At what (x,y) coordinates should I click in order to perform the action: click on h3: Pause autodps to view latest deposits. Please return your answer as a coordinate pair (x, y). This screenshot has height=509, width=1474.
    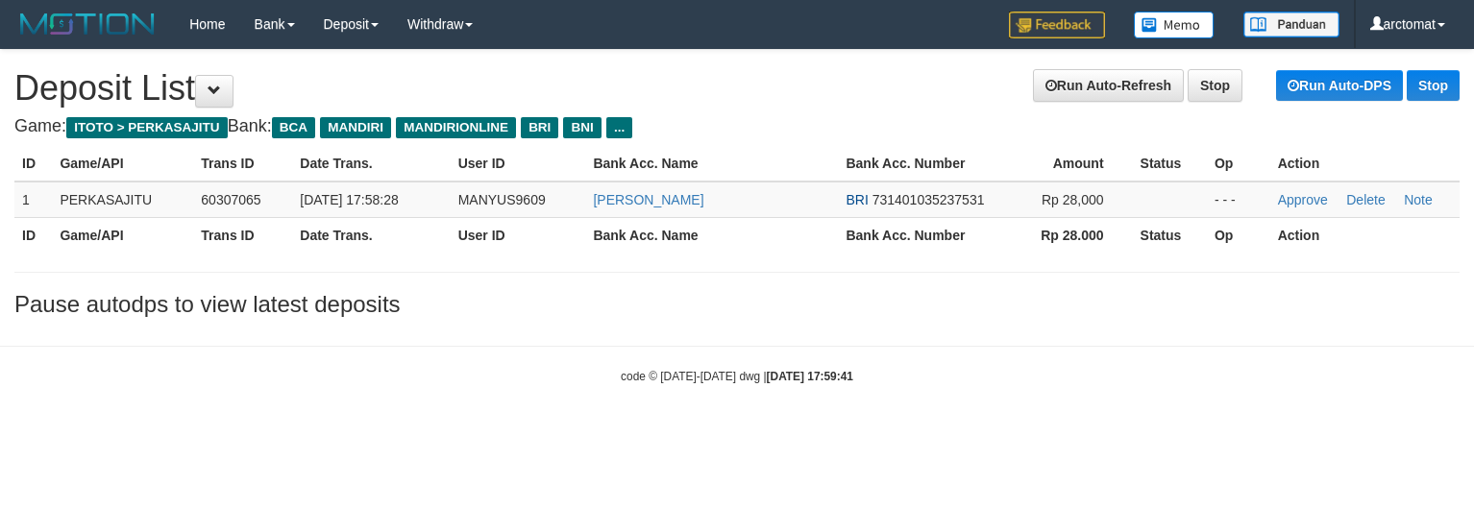
    Looking at the image, I should click on (737, 305).